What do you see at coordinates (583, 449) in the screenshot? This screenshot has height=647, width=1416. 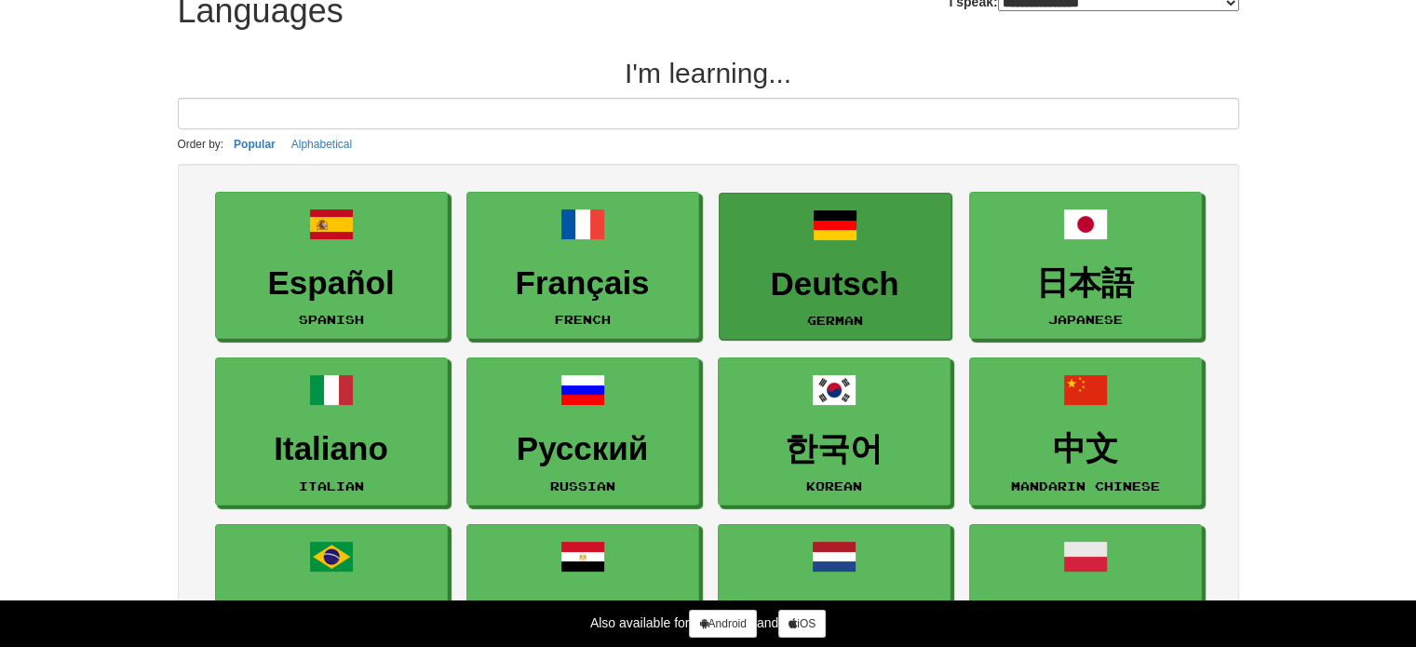 I see `h3: Русский` at bounding box center [583, 449].